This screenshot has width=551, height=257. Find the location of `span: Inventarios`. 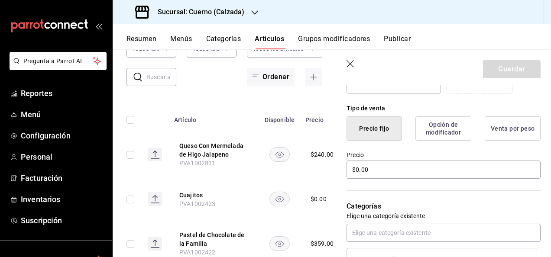

span: Inventarios is located at coordinates (63, 199).